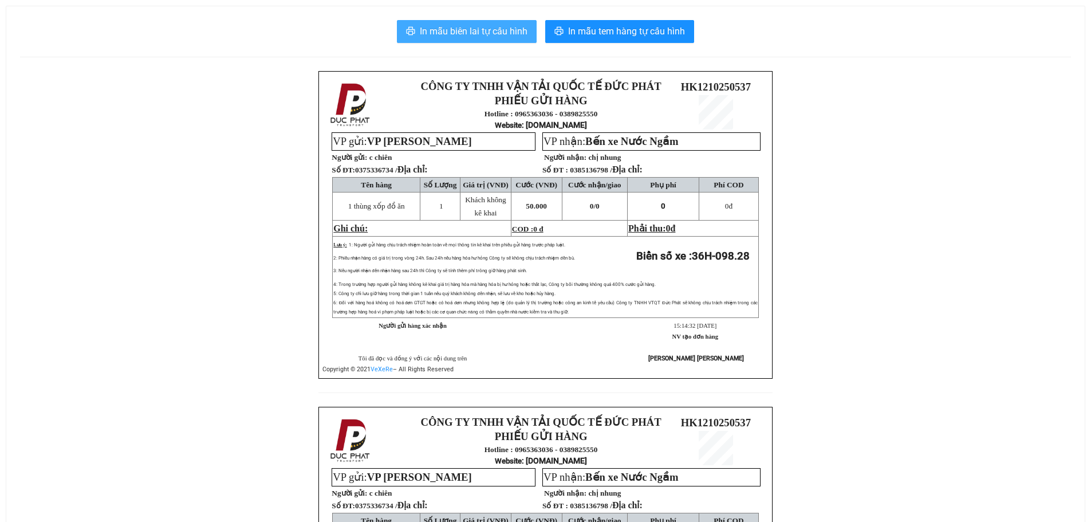 The height and width of the screenshot is (522, 1091). What do you see at coordinates (413, 358) in the screenshot?
I see `span: Tôi đã đọc và đồng ý với các nội dung trên` at bounding box center [413, 358].